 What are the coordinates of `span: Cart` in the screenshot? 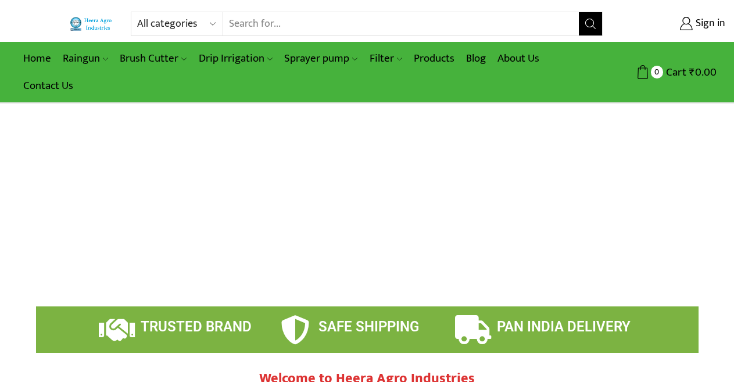 It's located at (674, 72).